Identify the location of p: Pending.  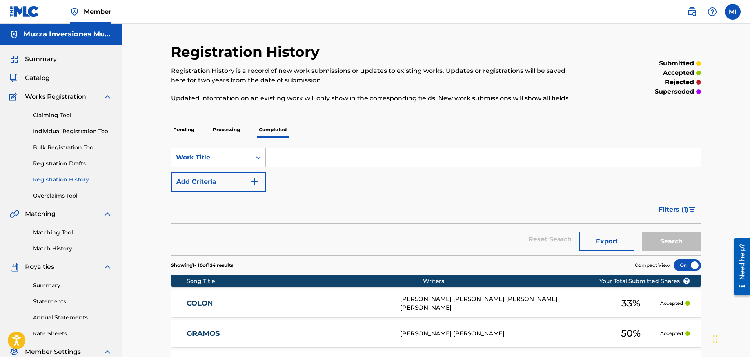
(183, 130).